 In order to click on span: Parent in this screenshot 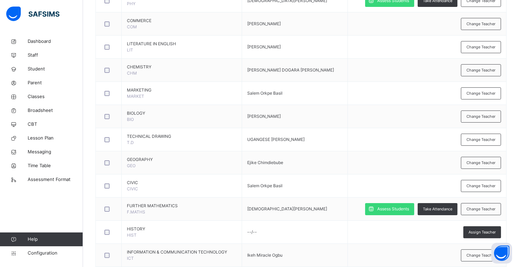, I will do `click(55, 83)`.